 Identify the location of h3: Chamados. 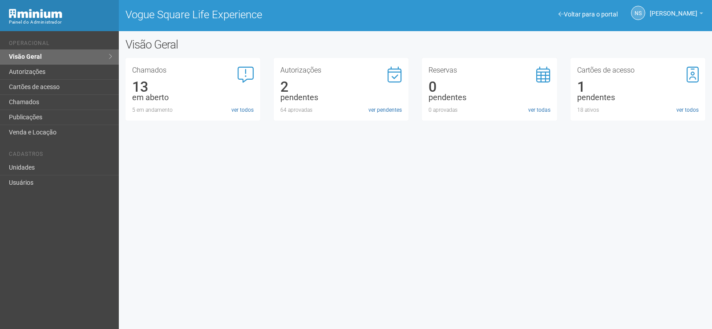
(193, 70).